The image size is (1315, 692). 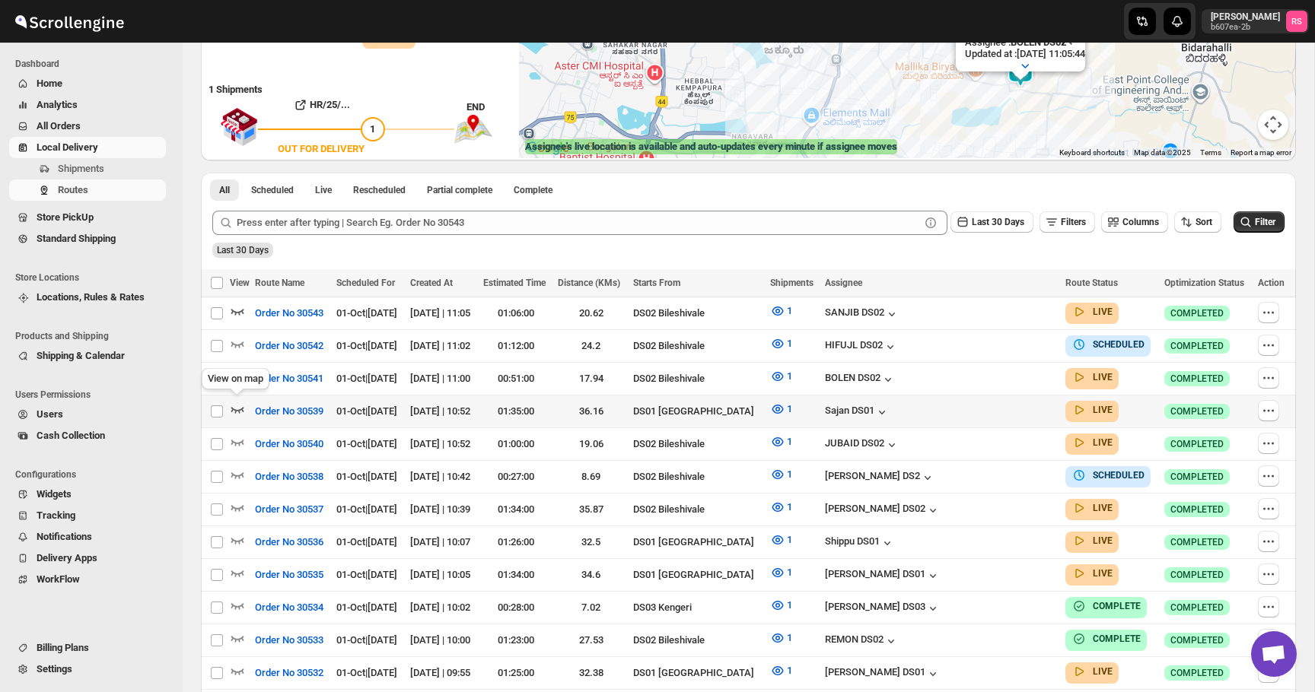 What do you see at coordinates (289, 608) in the screenshot?
I see `button: Order No 30534` at bounding box center [289, 608].